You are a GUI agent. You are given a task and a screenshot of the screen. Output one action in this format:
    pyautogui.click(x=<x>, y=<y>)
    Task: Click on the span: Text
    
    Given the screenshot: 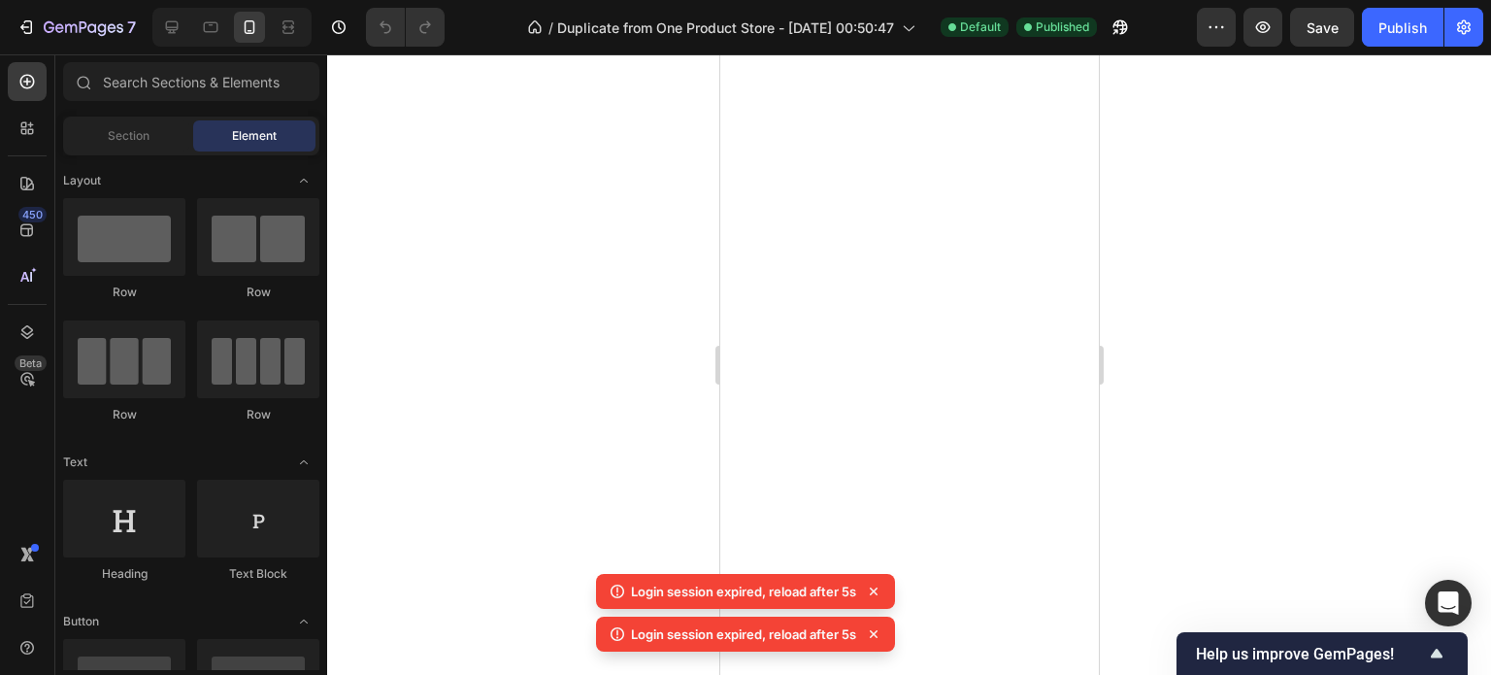 What is the action you would take?
    pyautogui.click(x=75, y=462)
    